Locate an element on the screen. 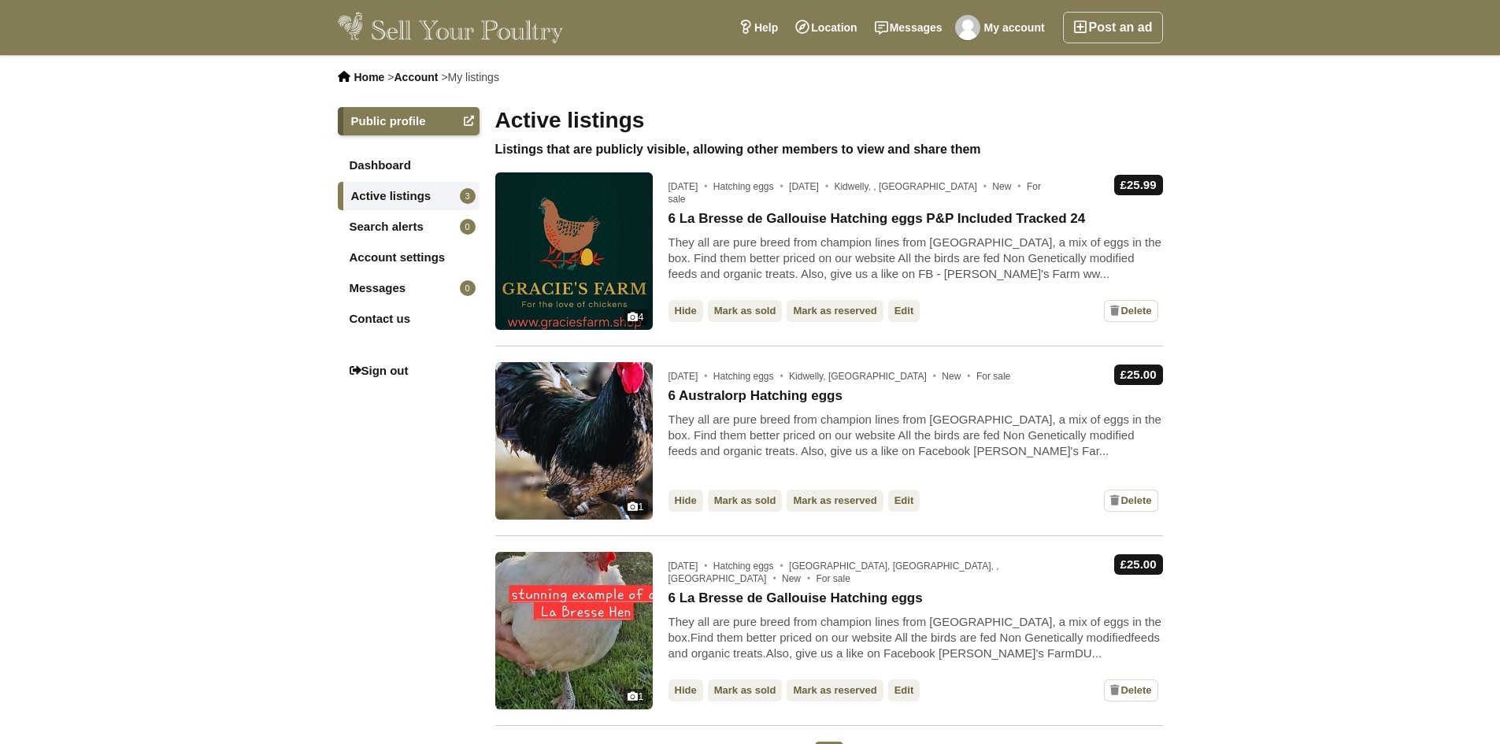  a: Help is located at coordinates (758, 28).